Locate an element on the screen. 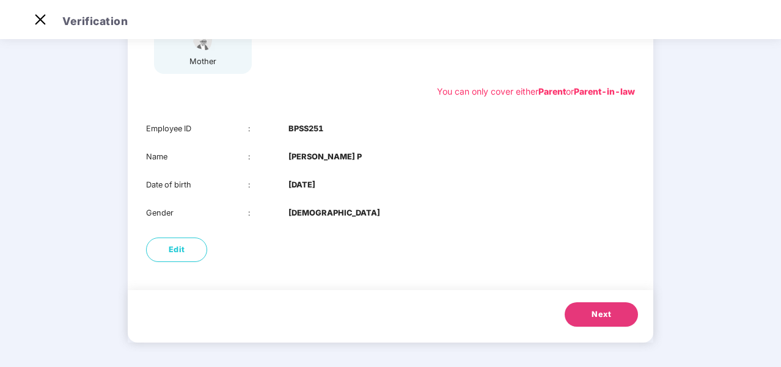 This screenshot has height=367, width=781. span: Next is located at coordinates (601, 315).